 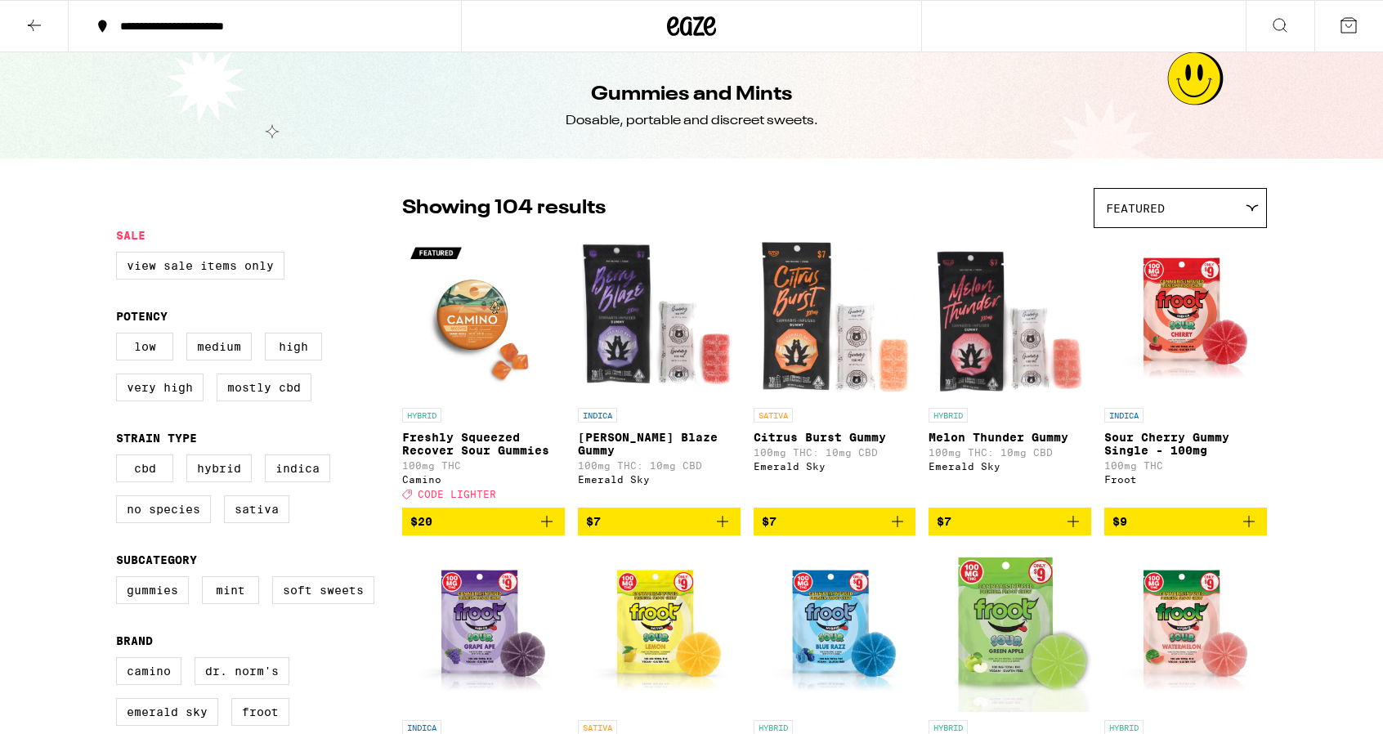 What do you see at coordinates (152, 590) in the screenshot?
I see `label: Gummies` at bounding box center [152, 590].